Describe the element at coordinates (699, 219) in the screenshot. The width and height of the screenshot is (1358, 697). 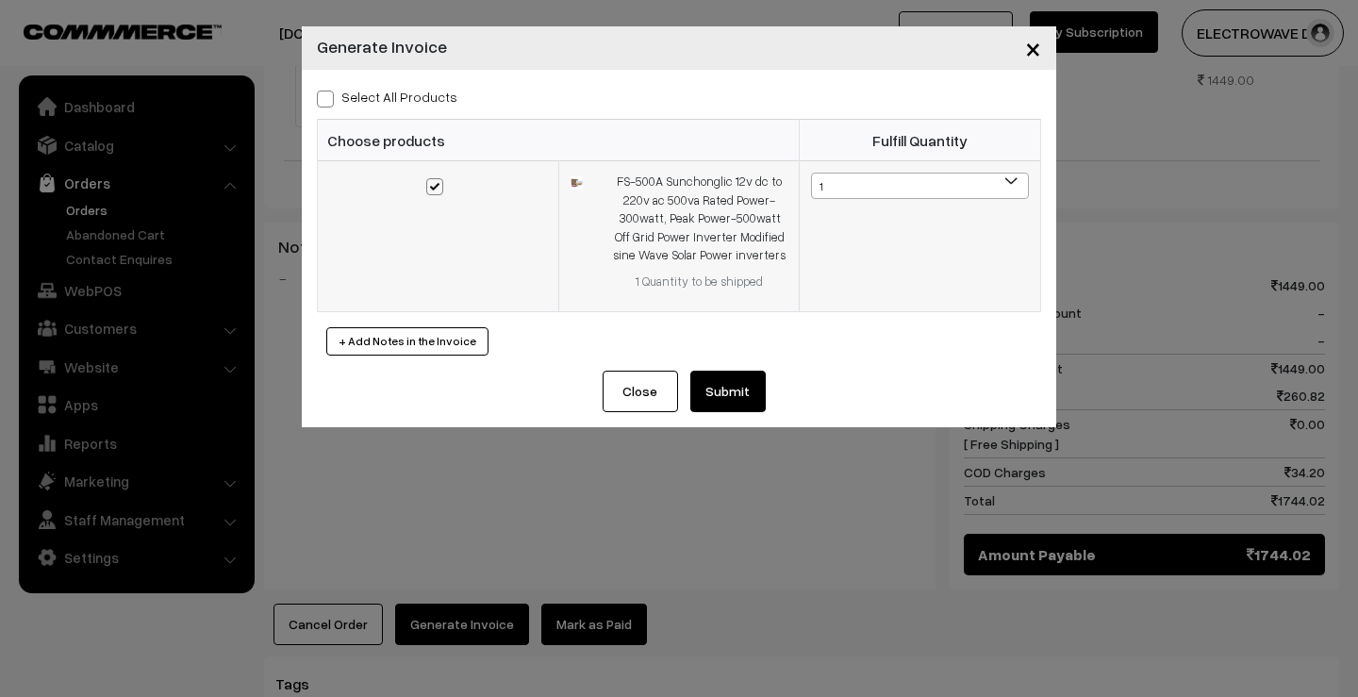
I see `div: FS-500A Sunchonglic 12v dc to 220v ac 500va Rated Power-300watt, Peak Power-500watt Off Grid Powe...` at that location.